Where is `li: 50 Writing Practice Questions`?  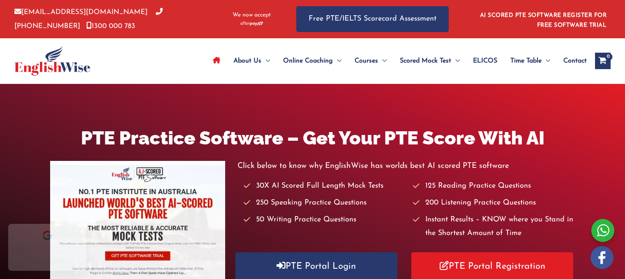 li: 50 Writing Practice Questions is located at coordinates (325, 219).